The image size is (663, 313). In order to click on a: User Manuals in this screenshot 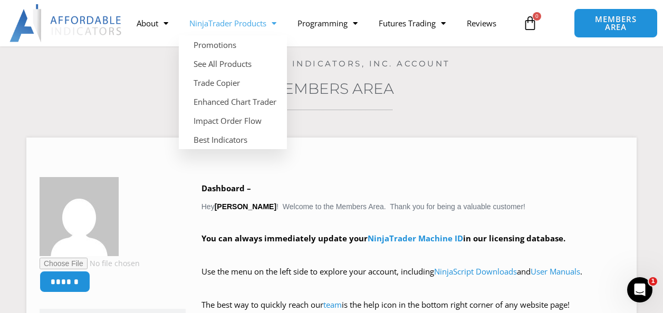, I will do `click(555, 271)`.